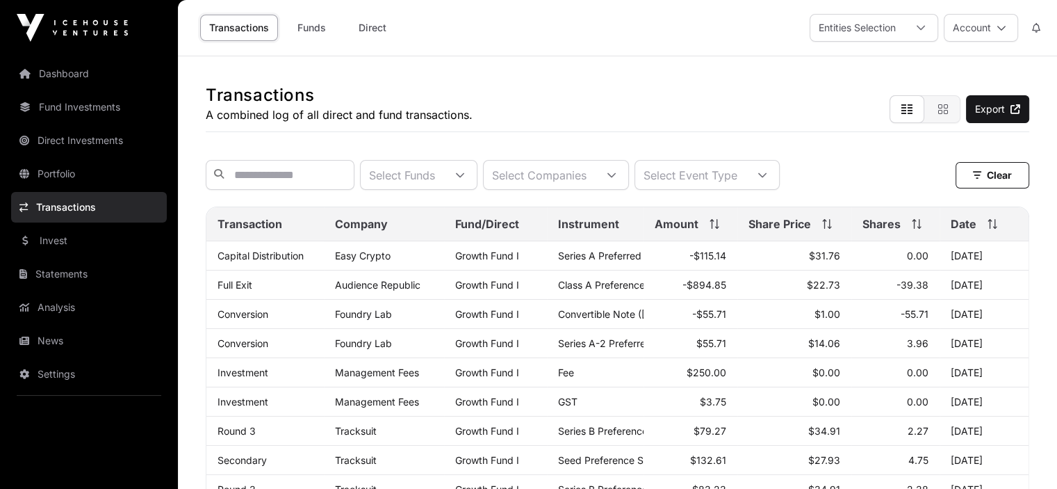  Describe the element at coordinates (89, 107) in the screenshot. I see `a: Fund Investments` at that location.